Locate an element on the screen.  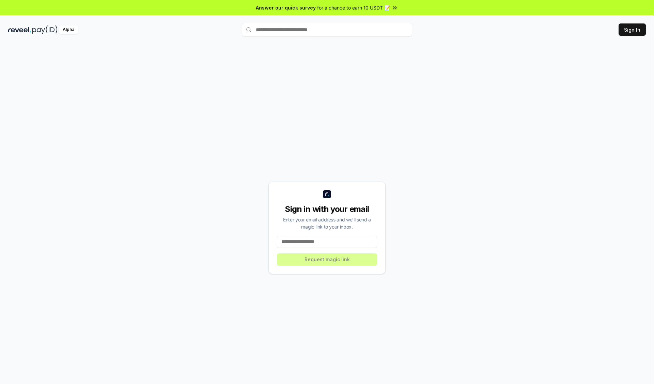
span: Answer our quick survey is located at coordinates (286, 7).